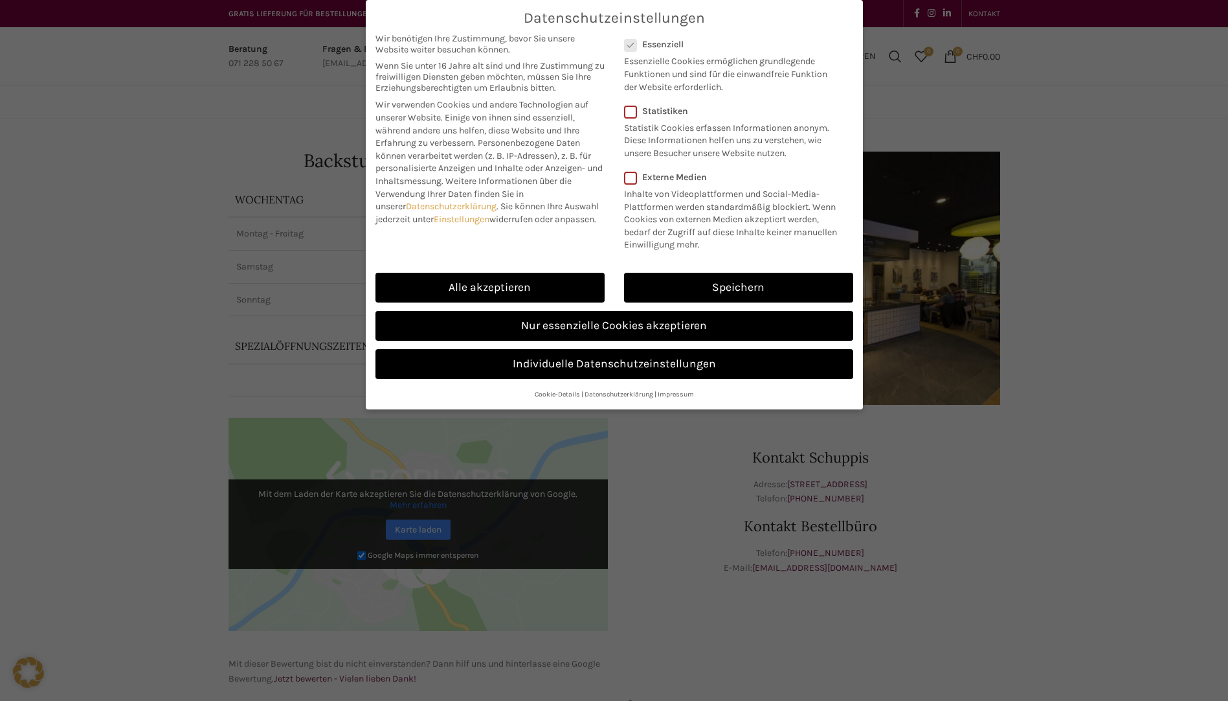 This screenshot has height=701, width=1228. I want to click on a: Nur essenzielle Cookies akzeptieren, so click(614, 326).